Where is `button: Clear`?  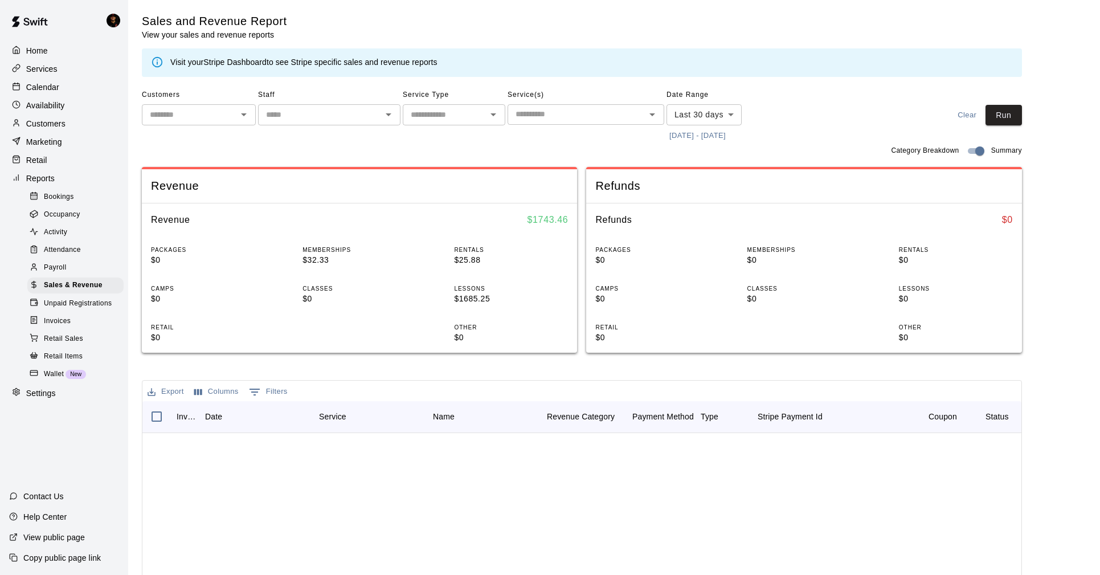 button: Clear is located at coordinates (967, 115).